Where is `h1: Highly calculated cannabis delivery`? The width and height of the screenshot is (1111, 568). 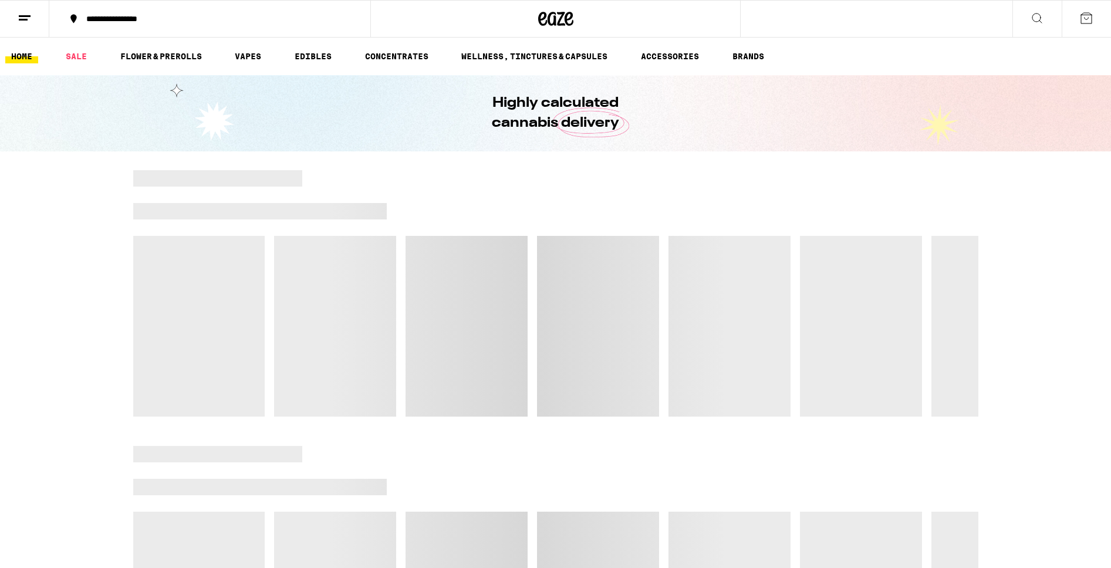 h1: Highly calculated cannabis delivery is located at coordinates (556, 113).